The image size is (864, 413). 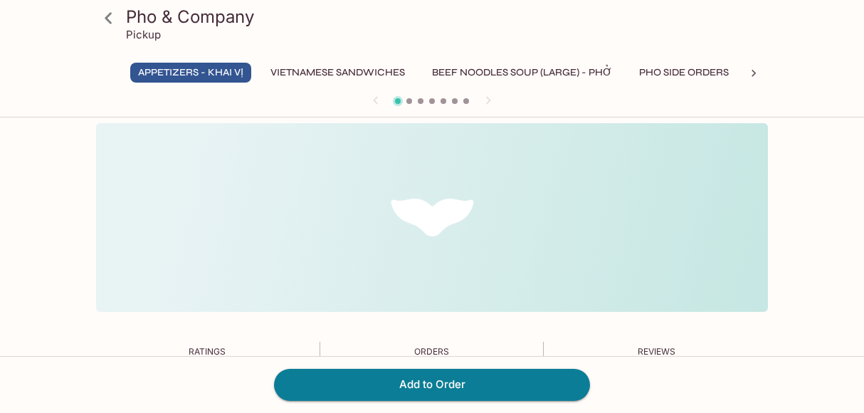 What do you see at coordinates (143, 34) in the screenshot?
I see `p: Pickup` at bounding box center [143, 34].